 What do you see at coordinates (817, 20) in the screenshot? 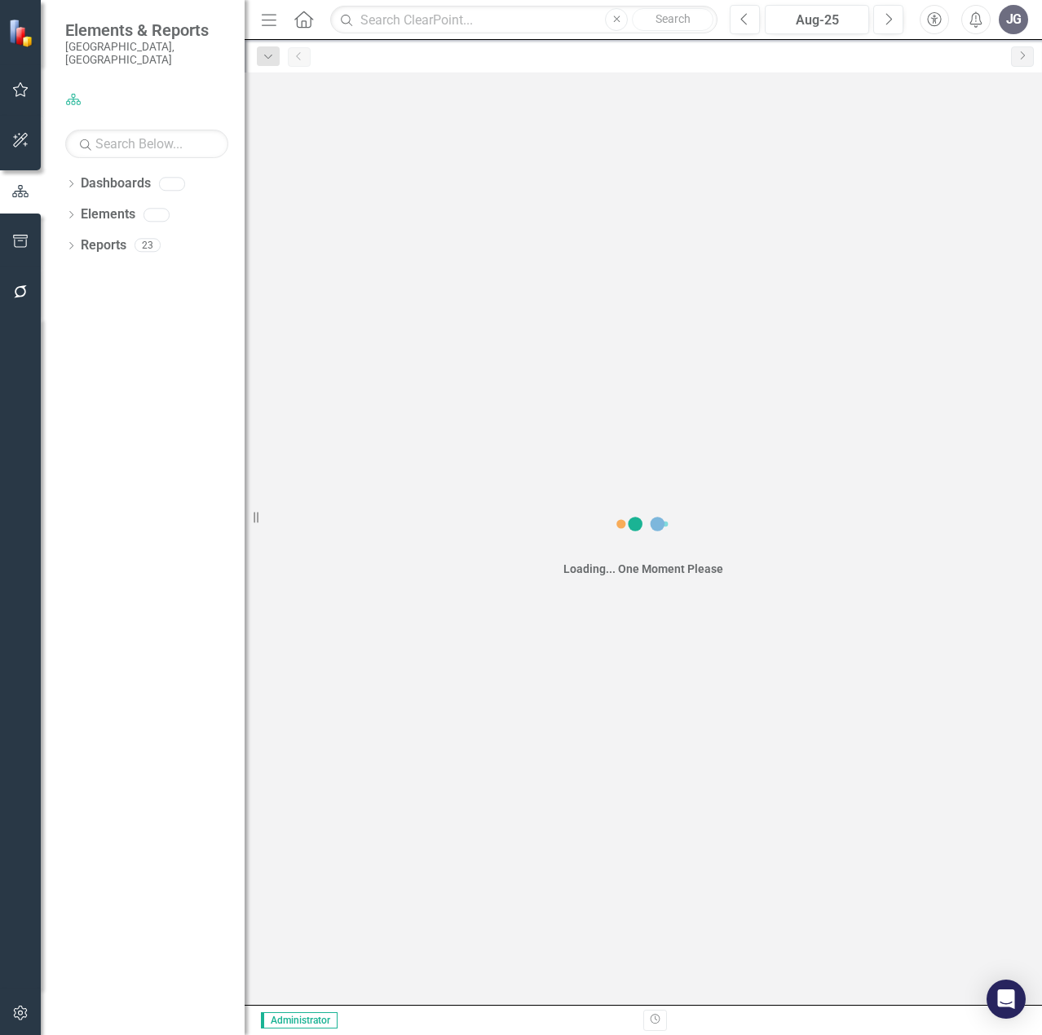
I see `button: Aug-25` at bounding box center [817, 20].